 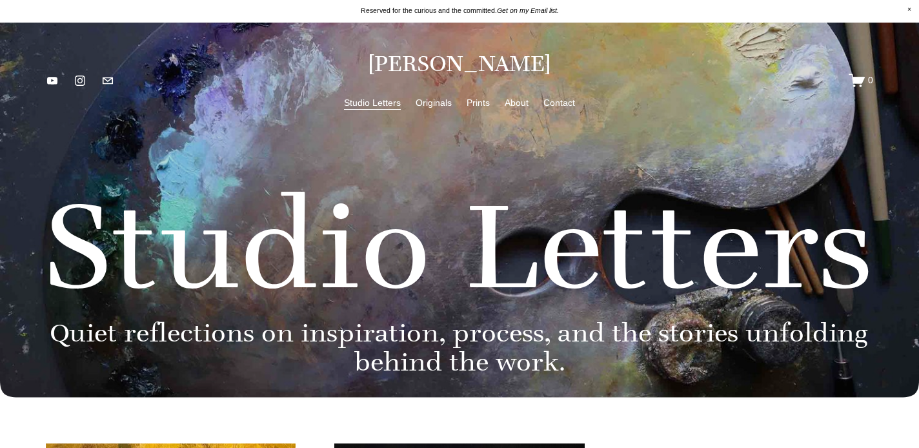 What do you see at coordinates (870, 80) in the screenshot?
I see `span: 0` at bounding box center [870, 80].